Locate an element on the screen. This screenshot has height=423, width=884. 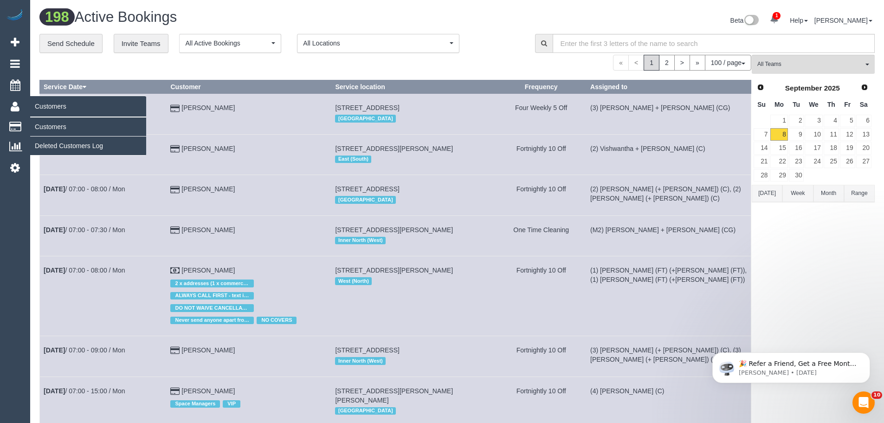
th: Service location is located at coordinates (414, 87).